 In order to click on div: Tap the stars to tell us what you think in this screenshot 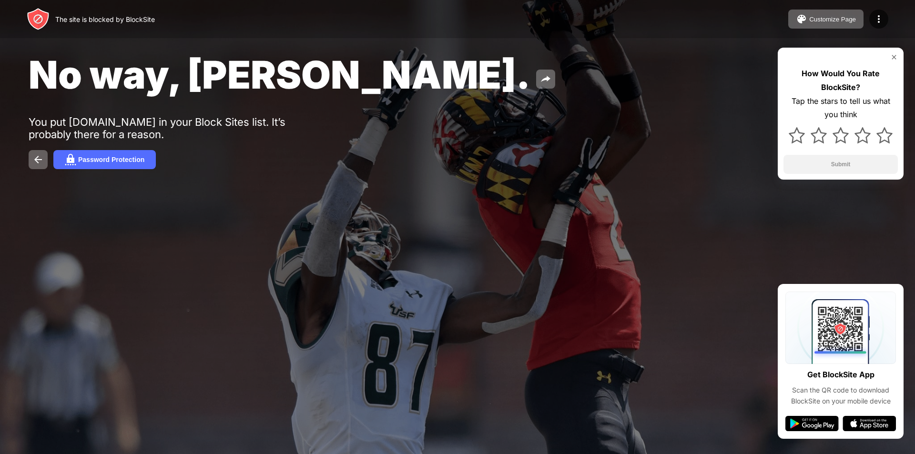, I will do `click(841, 108)`.